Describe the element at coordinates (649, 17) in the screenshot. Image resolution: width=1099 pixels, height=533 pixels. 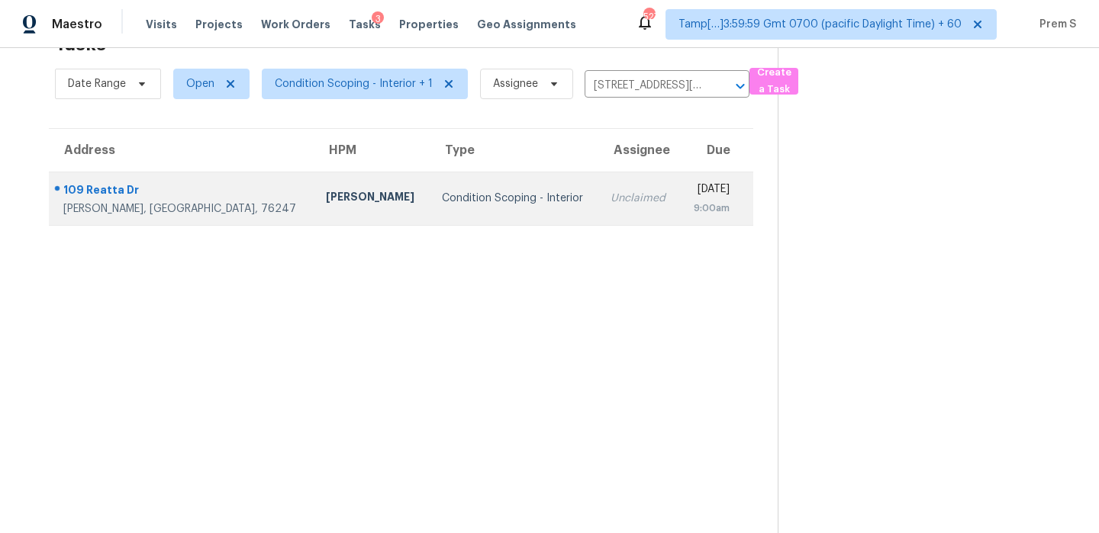
I see `div: 527` at that location.